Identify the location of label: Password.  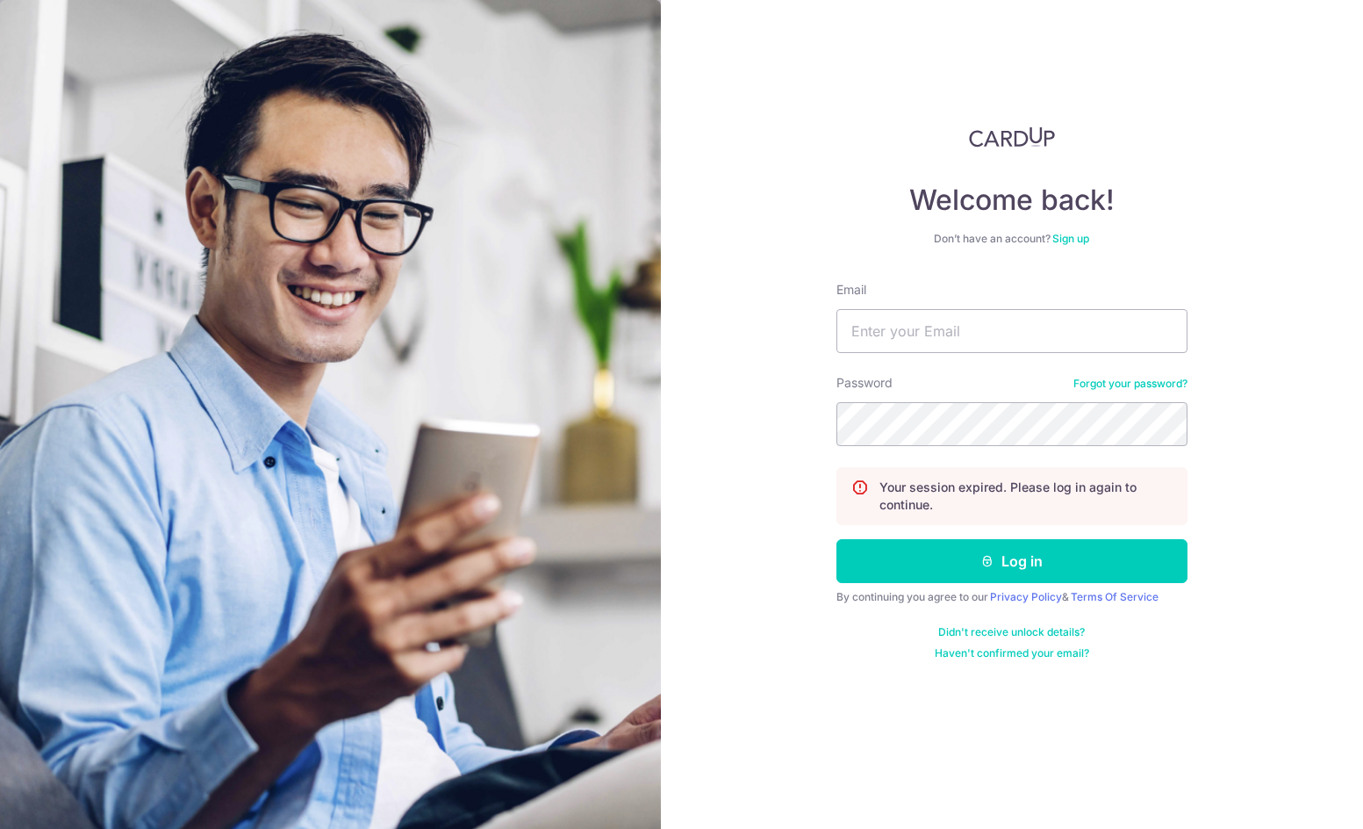
(865, 383).